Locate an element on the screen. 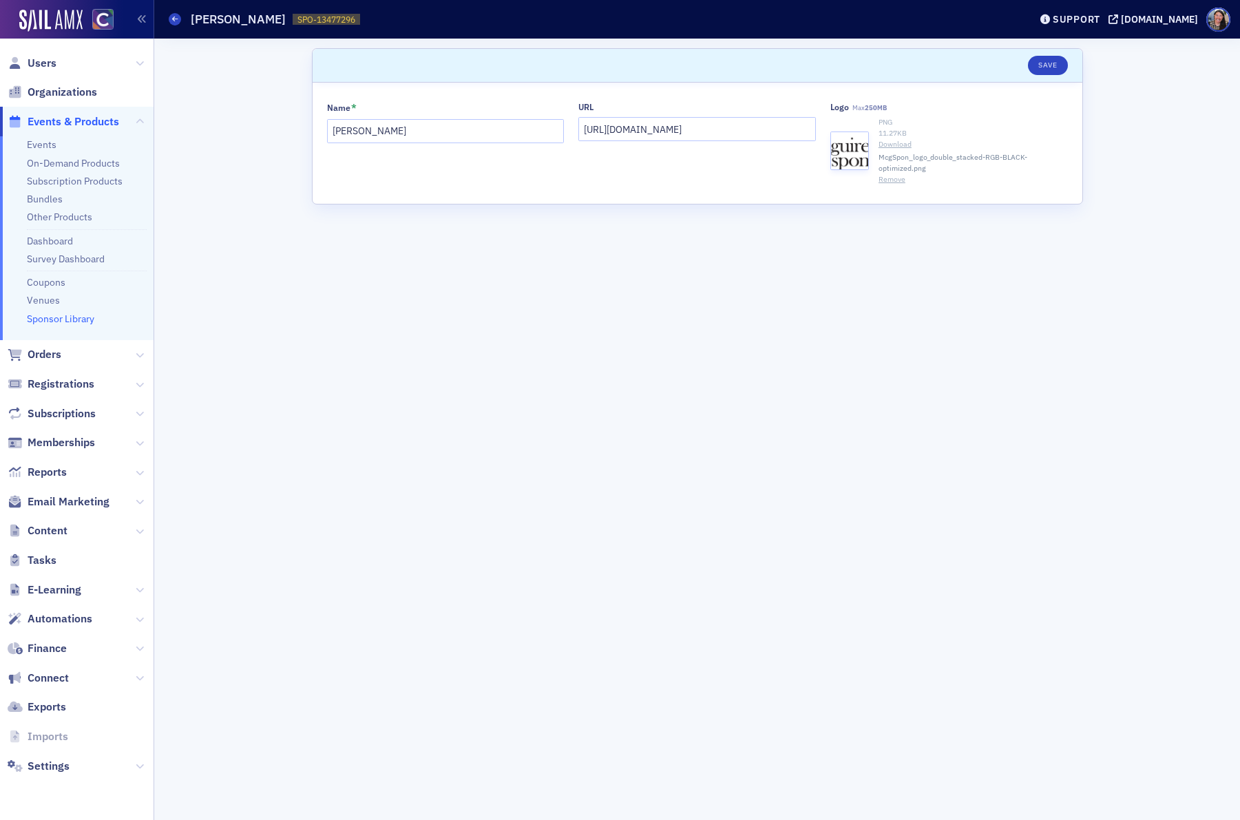 The image size is (1240, 820). a: Events is located at coordinates (41, 145).